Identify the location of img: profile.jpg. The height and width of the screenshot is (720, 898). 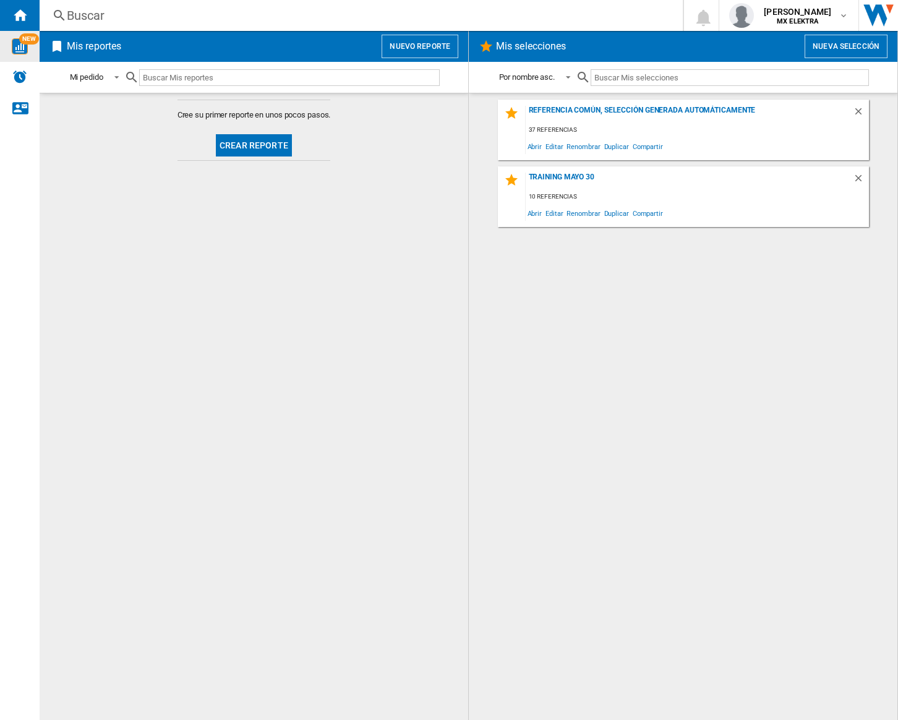
(742, 15).